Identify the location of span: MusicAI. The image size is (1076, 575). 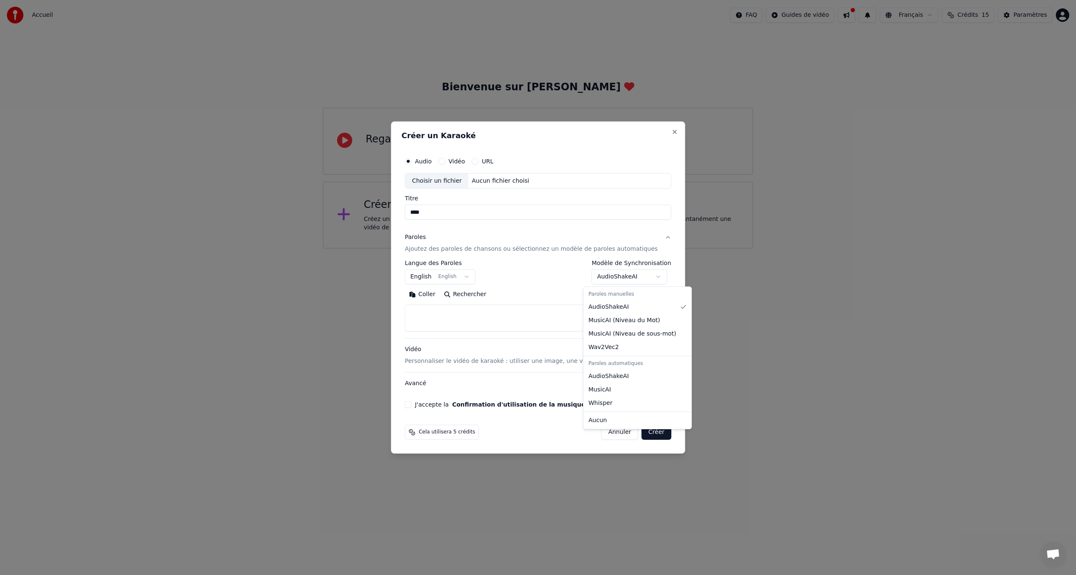
(600, 390).